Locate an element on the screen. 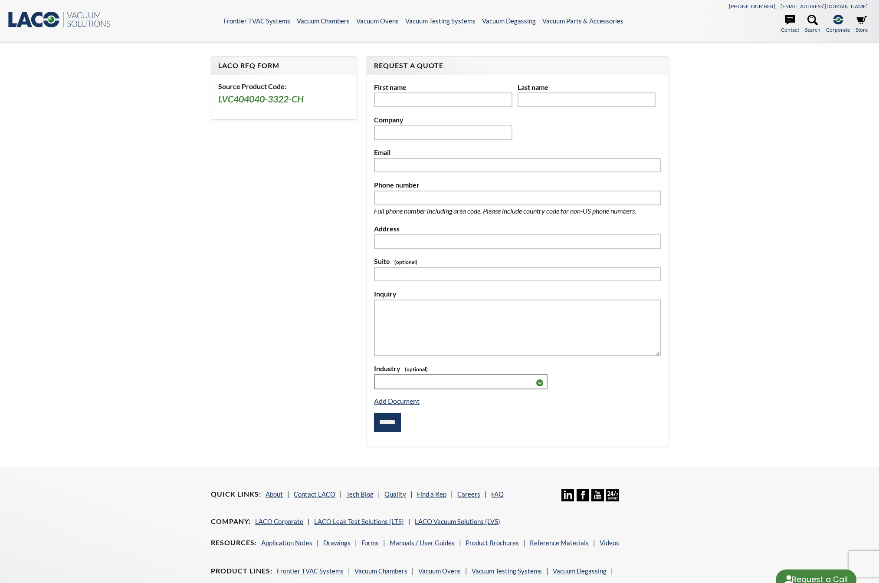  a: Search is located at coordinates (813, 24).